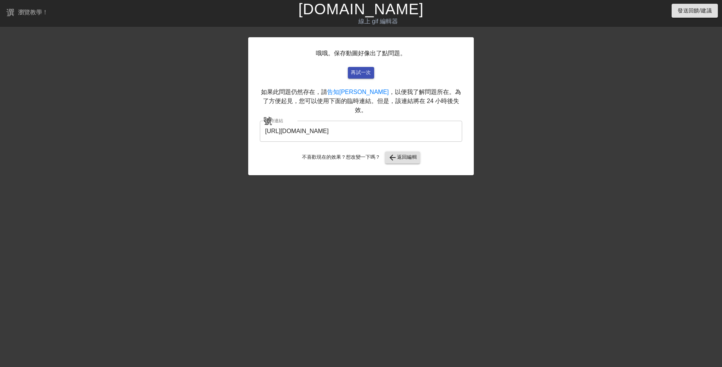 The image size is (722, 367). I want to click on font: 選單書, so click(20, 12).